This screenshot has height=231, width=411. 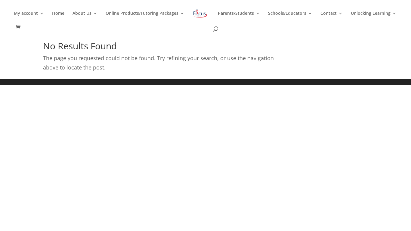 I want to click on a: Home, so click(x=58, y=18).